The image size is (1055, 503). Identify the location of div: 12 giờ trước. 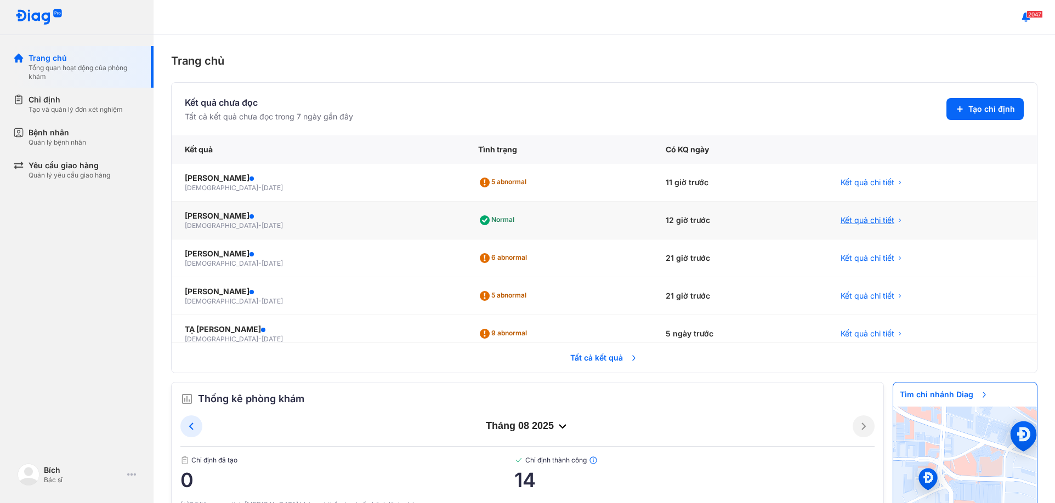
(740, 220).